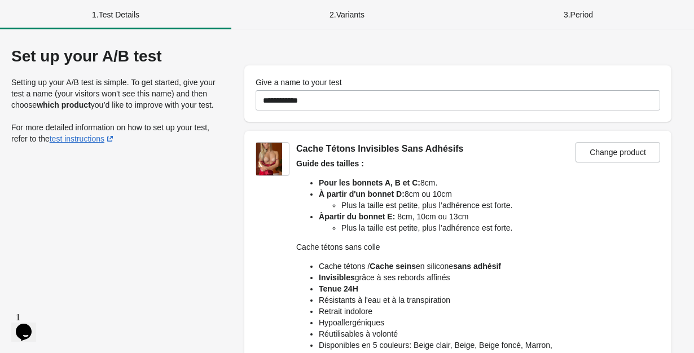  I want to click on span: Plus la taille est petite, plus l’adhérence est forte., so click(427, 228).